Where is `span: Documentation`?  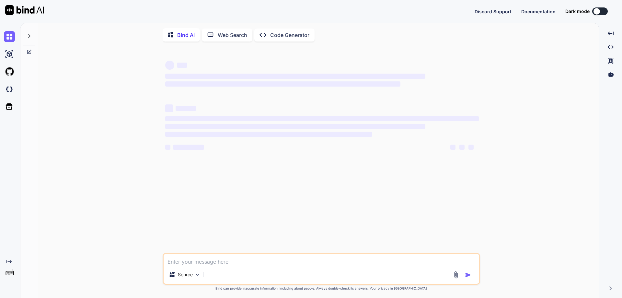
span: Documentation is located at coordinates (539, 11).